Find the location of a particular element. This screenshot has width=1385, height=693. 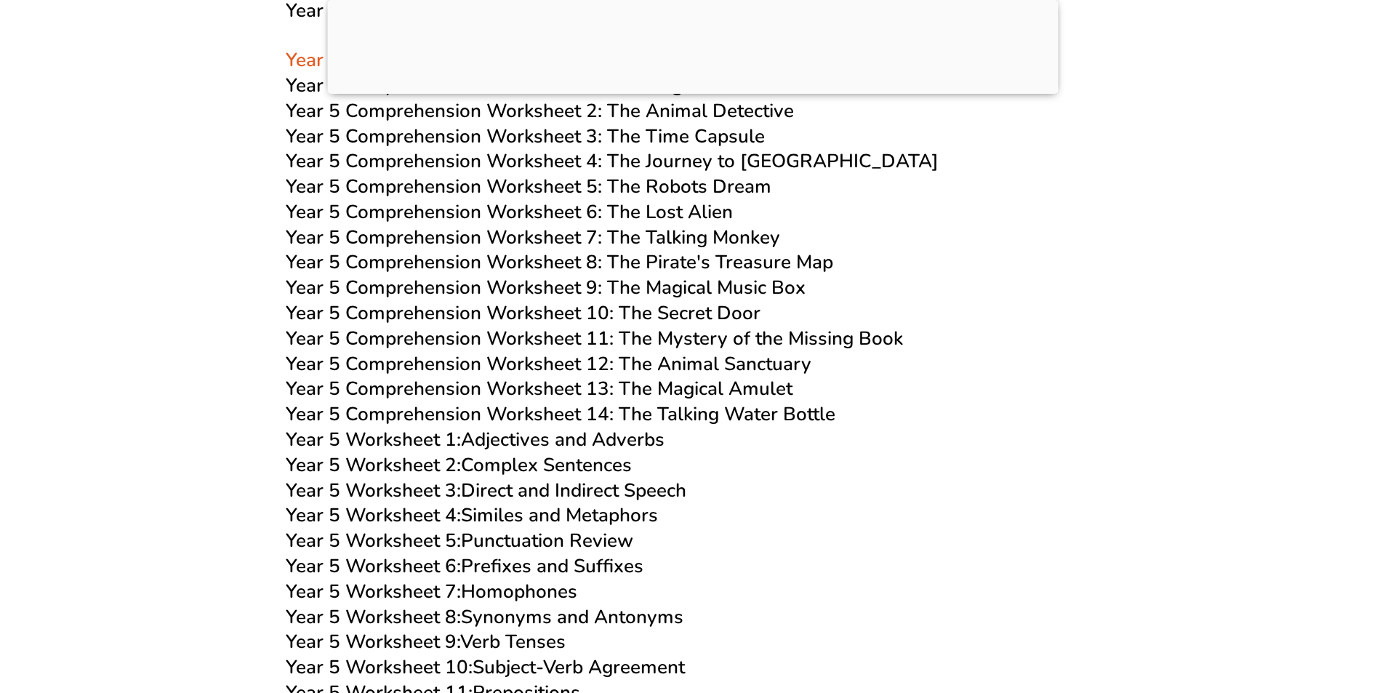

span: Year 5 Worksheet 1: is located at coordinates (373, 439).